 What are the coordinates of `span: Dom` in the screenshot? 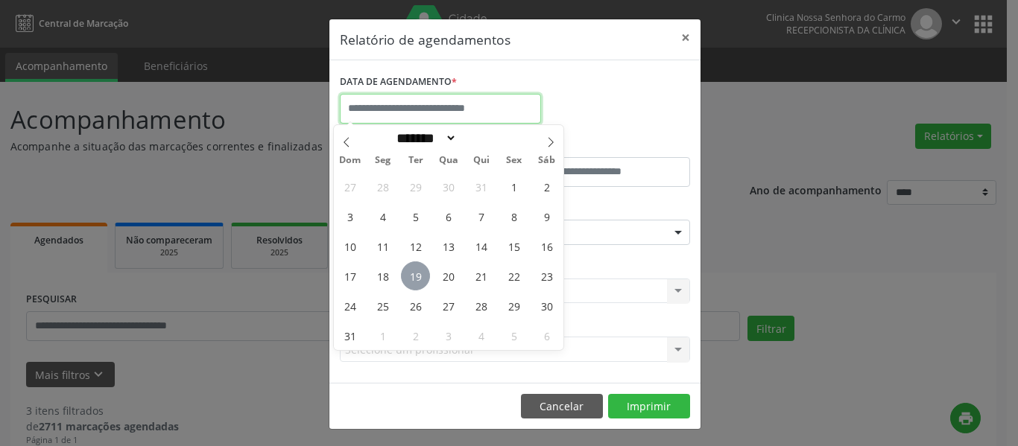 It's located at (350, 160).